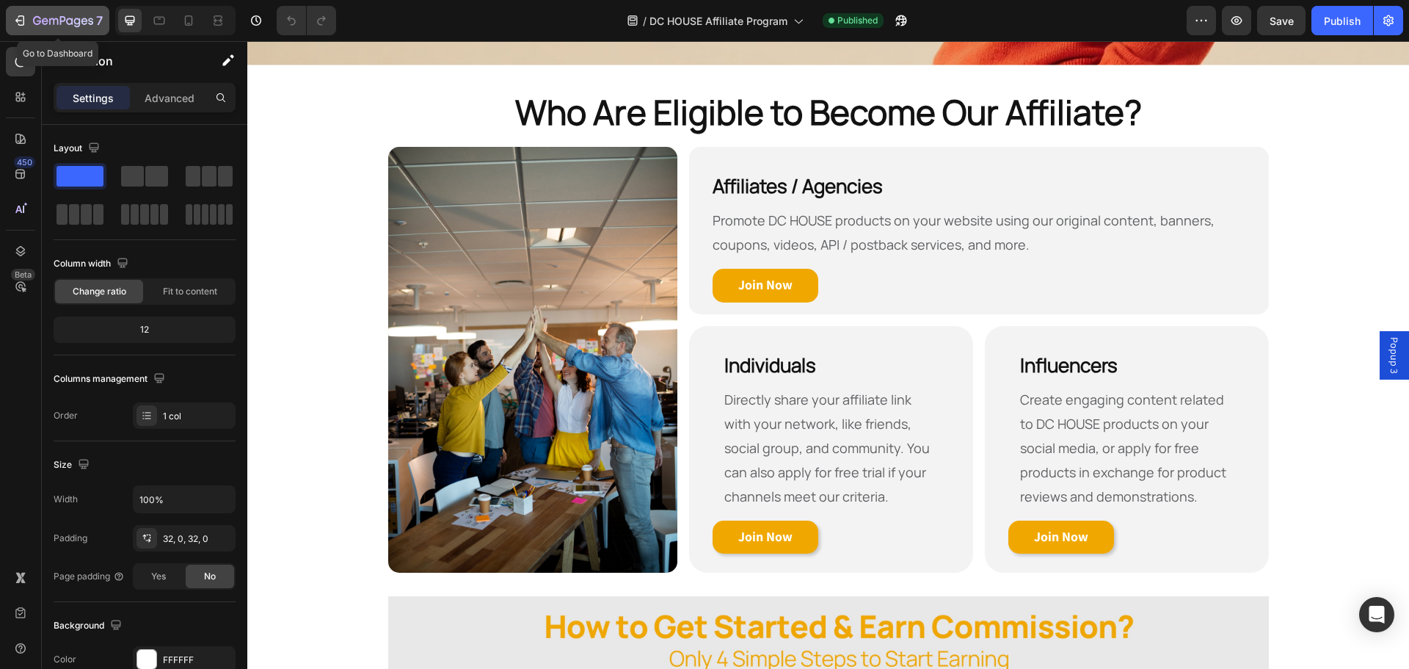  What do you see at coordinates (857, 21) in the screenshot?
I see `span: Published` at bounding box center [857, 21].